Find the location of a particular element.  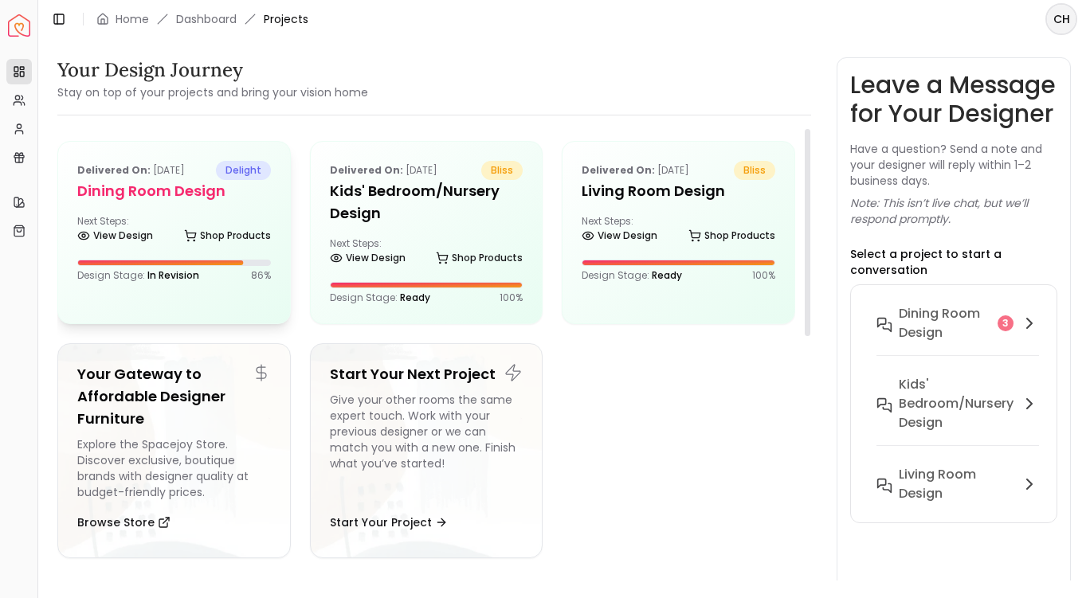

div: Explore the Spacejoy Store. Discover exclusive, boutique brands with designer quality at budget-f... is located at coordinates (174, 469).